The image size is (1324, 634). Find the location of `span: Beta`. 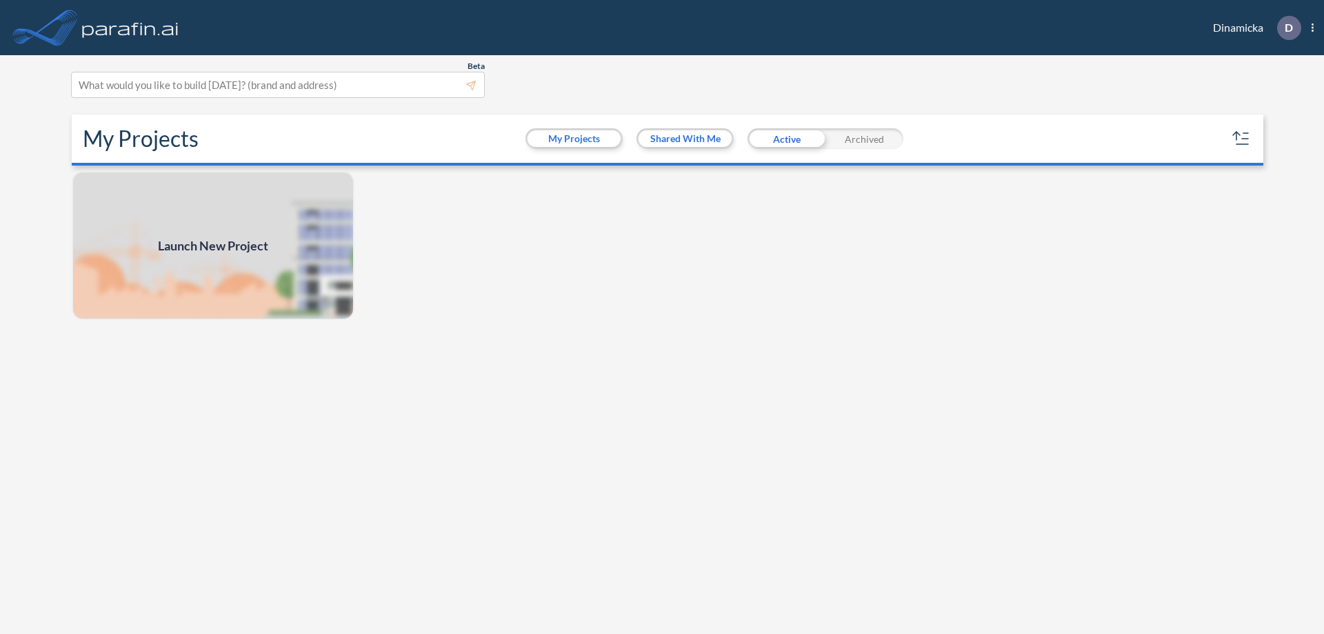

span: Beta is located at coordinates (476, 66).